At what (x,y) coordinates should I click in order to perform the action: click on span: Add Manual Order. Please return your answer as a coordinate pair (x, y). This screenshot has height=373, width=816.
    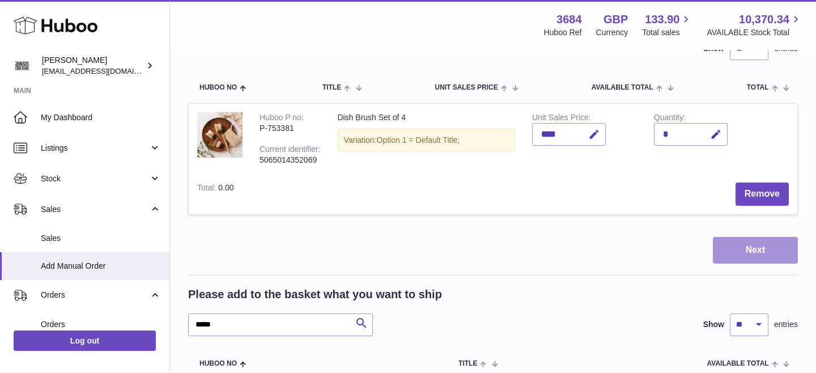
    Looking at the image, I should click on (101, 266).